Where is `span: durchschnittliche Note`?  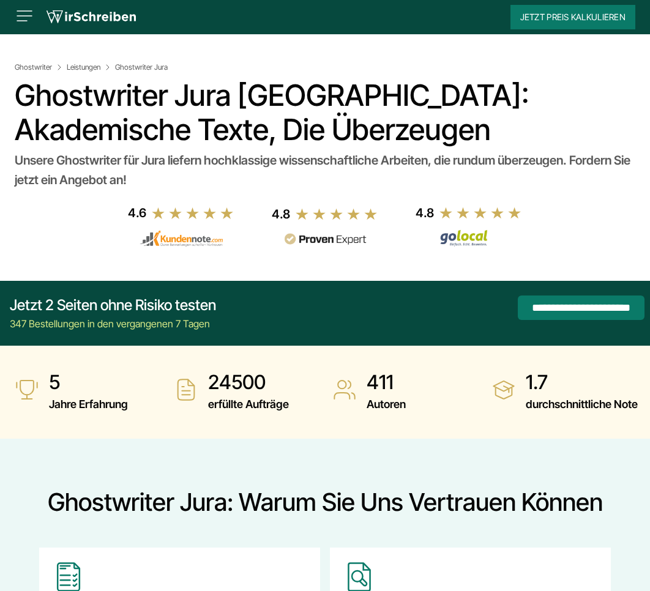
span: durchschnittliche Note is located at coordinates (582, 405).